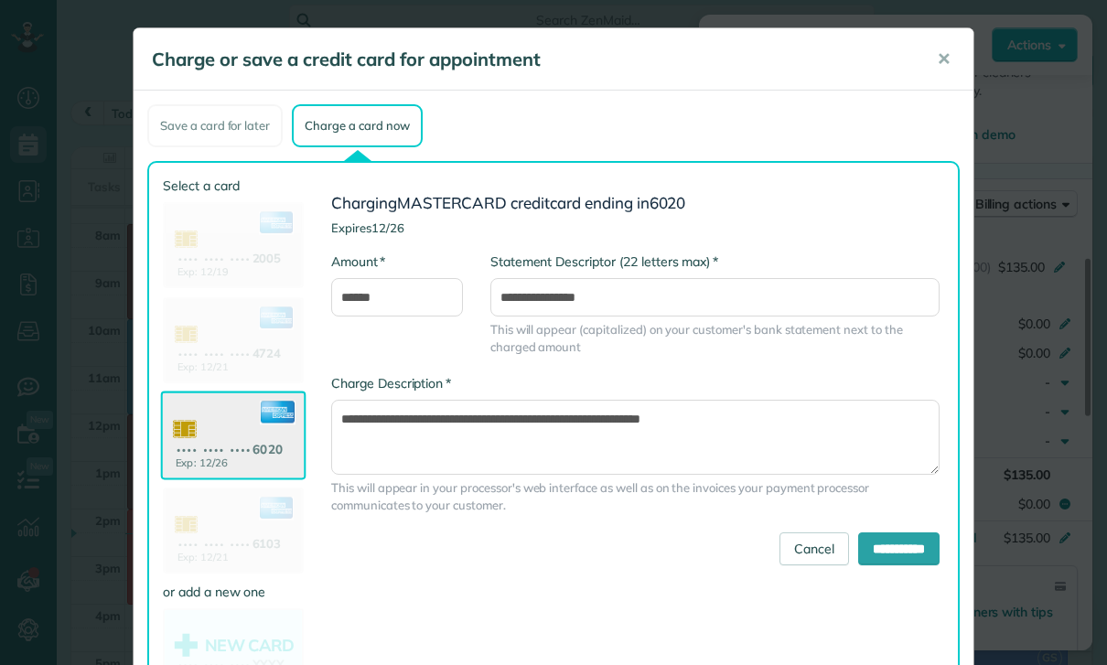 This screenshot has width=1107, height=665. What do you see at coordinates (635, 228) in the screenshot?
I see `h4: Expires` at bounding box center [635, 228].